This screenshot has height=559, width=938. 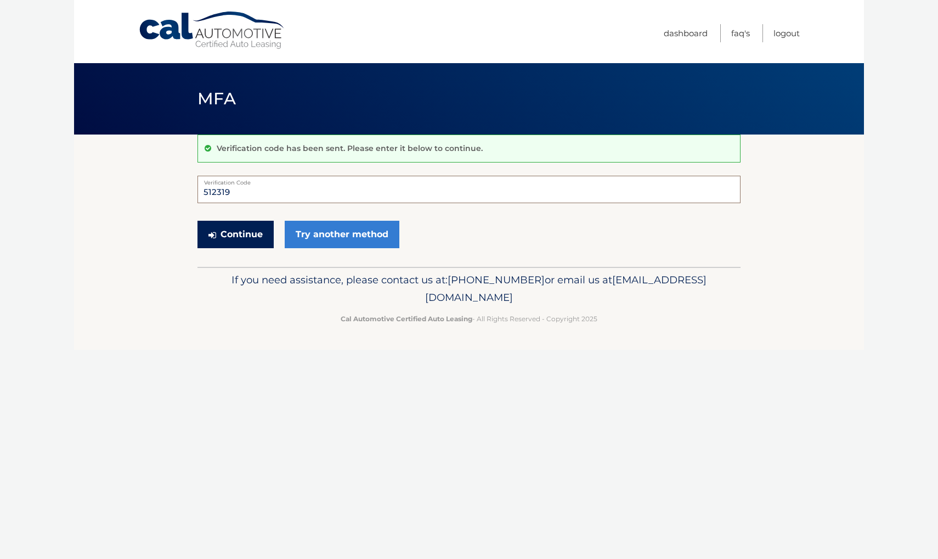 What do you see at coordinates (407, 318) in the screenshot?
I see `strong: Cal Automotive Certified Auto Leasing` at bounding box center [407, 318].